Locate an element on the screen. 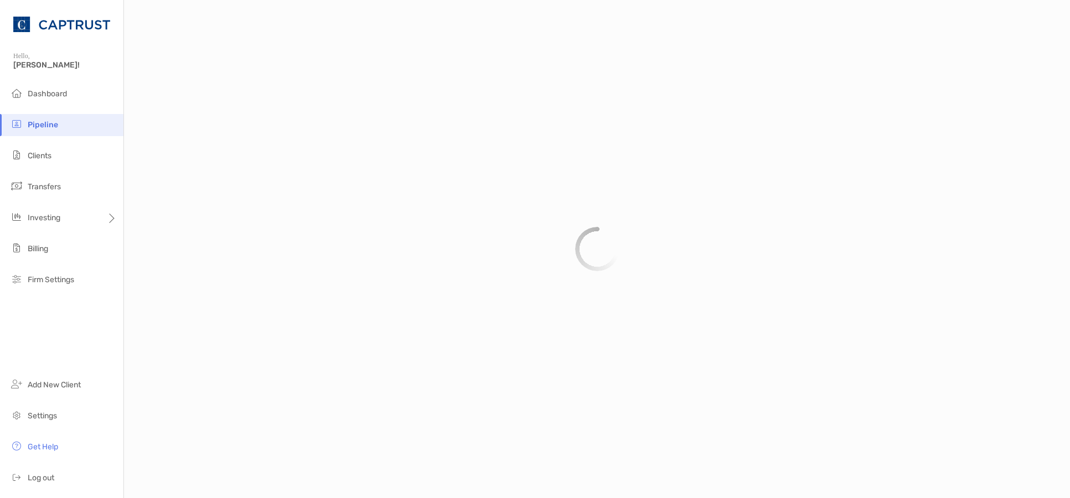 The image size is (1070, 498). span: Settings is located at coordinates (42, 416).